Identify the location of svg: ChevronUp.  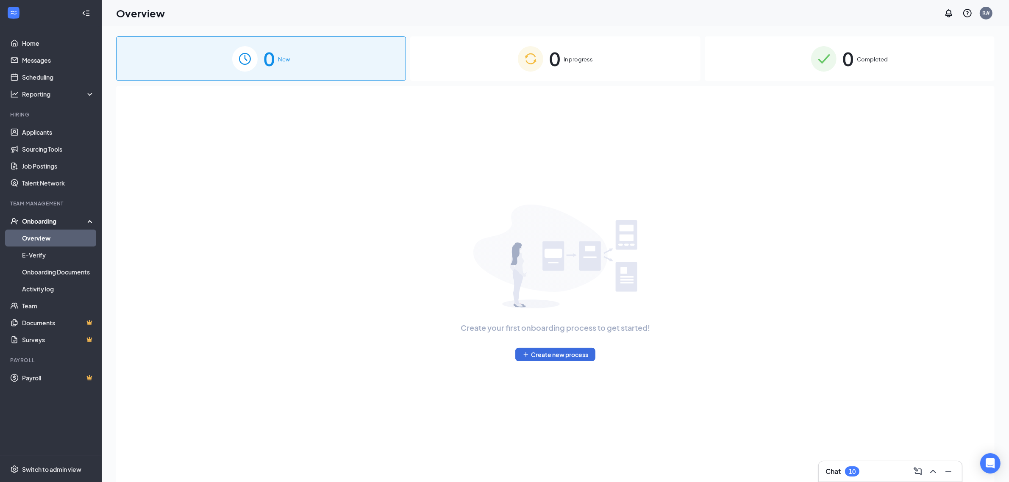
(933, 472).